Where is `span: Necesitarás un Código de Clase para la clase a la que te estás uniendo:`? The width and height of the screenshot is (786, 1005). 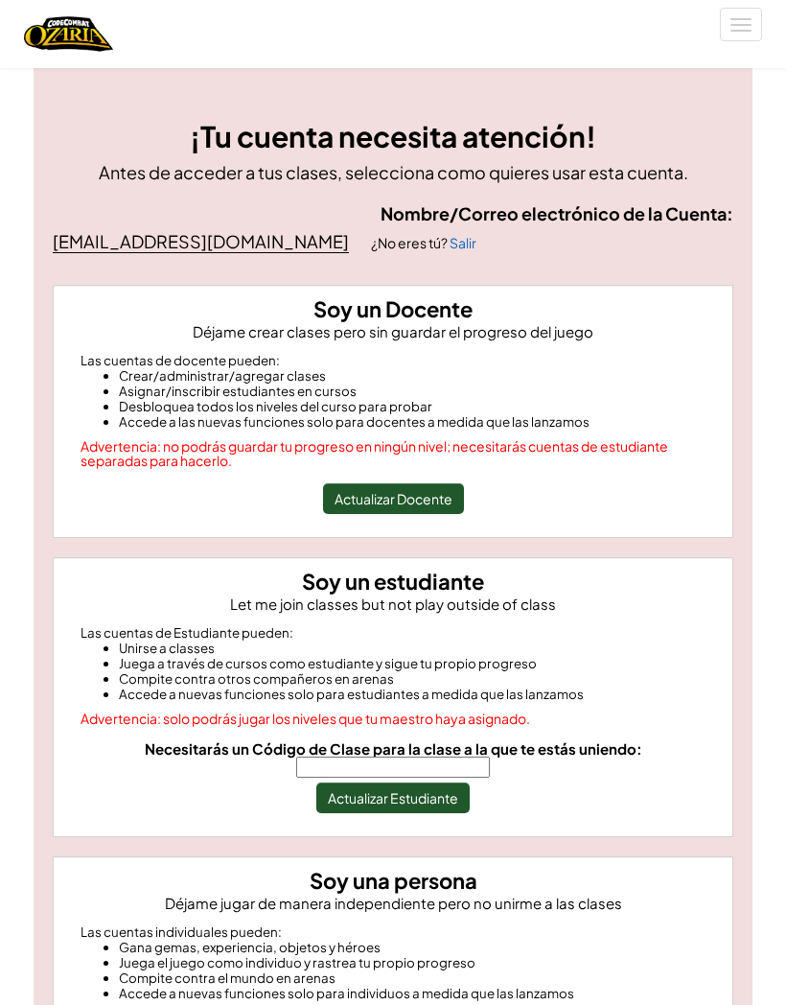
span: Necesitarás un Código de Clase para la clase a la que te estás uniendo: is located at coordinates (393, 748).